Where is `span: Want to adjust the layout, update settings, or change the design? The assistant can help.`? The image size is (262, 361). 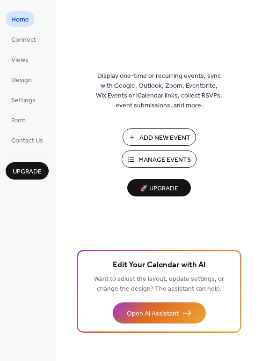
span: Want to adjust the layout, update settings, or change the design? The assistant can help. is located at coordinates (159, 284).